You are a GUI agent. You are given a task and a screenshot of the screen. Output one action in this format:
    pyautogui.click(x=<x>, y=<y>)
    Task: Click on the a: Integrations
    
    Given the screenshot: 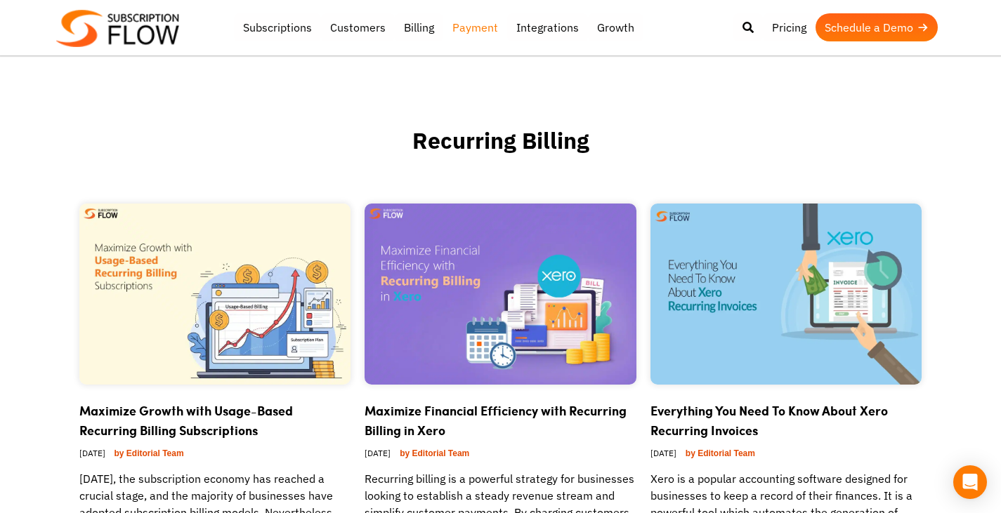 What is the action you would take?
    pyautogui.click(x=547, y=27)
    